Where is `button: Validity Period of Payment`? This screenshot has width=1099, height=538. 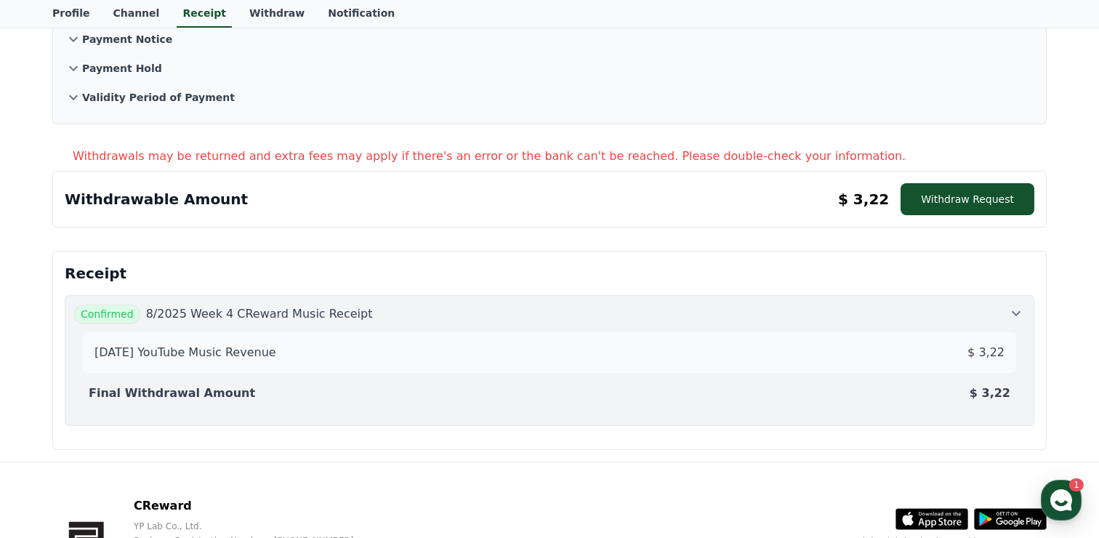
button: Validity Period of Payment is located at coordinates (549, 97).